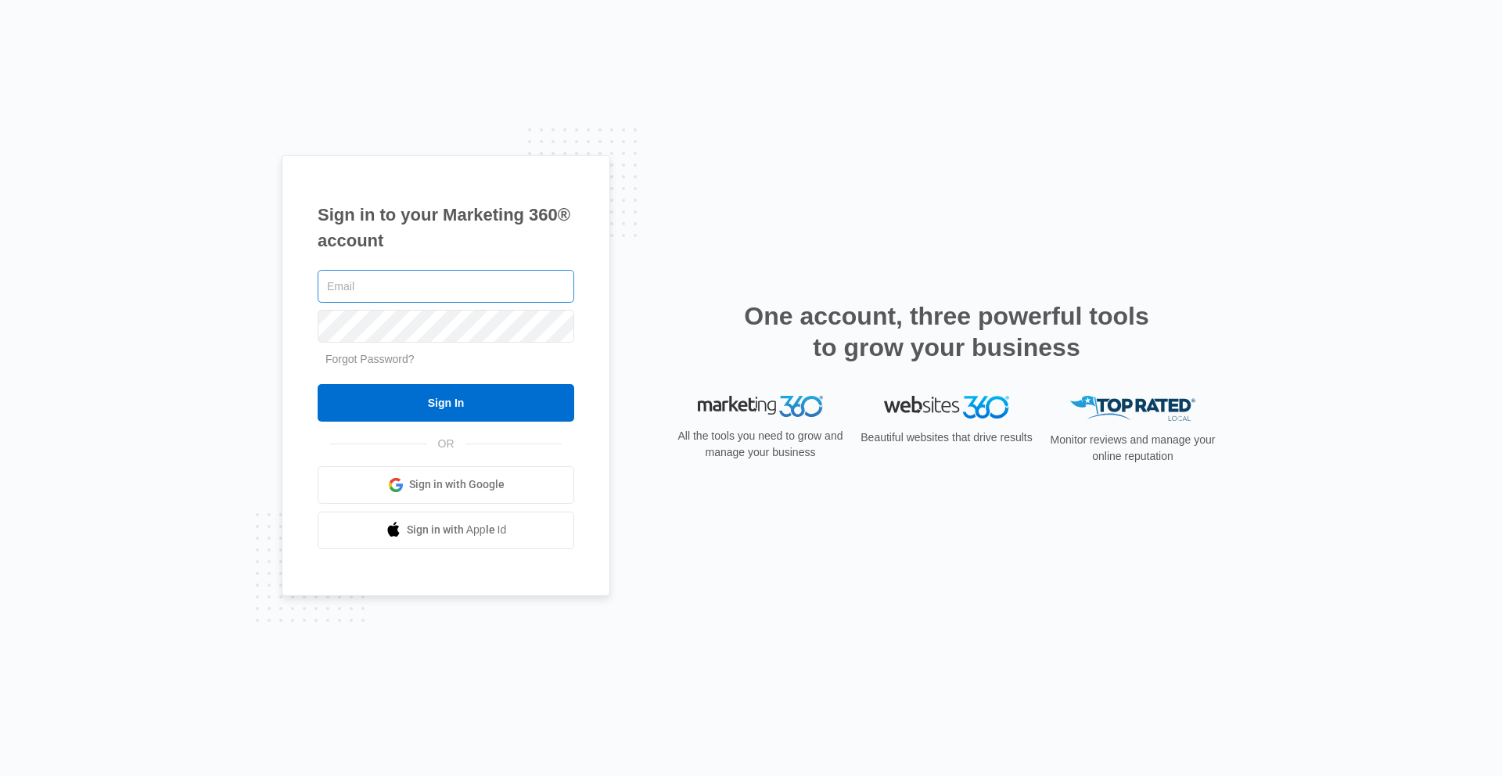 The height and width of the screenshot is (776, 1502). What do you see at coordinates (946, 437) in the screenshot?
I see `p: Beautiful websites that drive results` at bounding box center [946, 437].